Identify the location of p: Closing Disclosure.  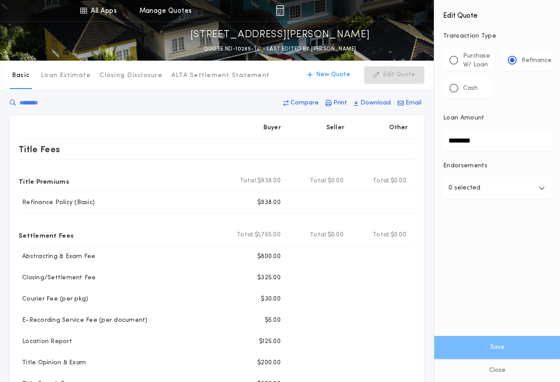
(131, 76).